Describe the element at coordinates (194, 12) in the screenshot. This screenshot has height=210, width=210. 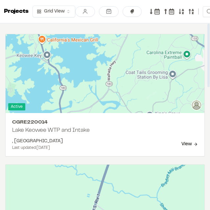
I see `a: Sort by Last updated date descending` at that location.